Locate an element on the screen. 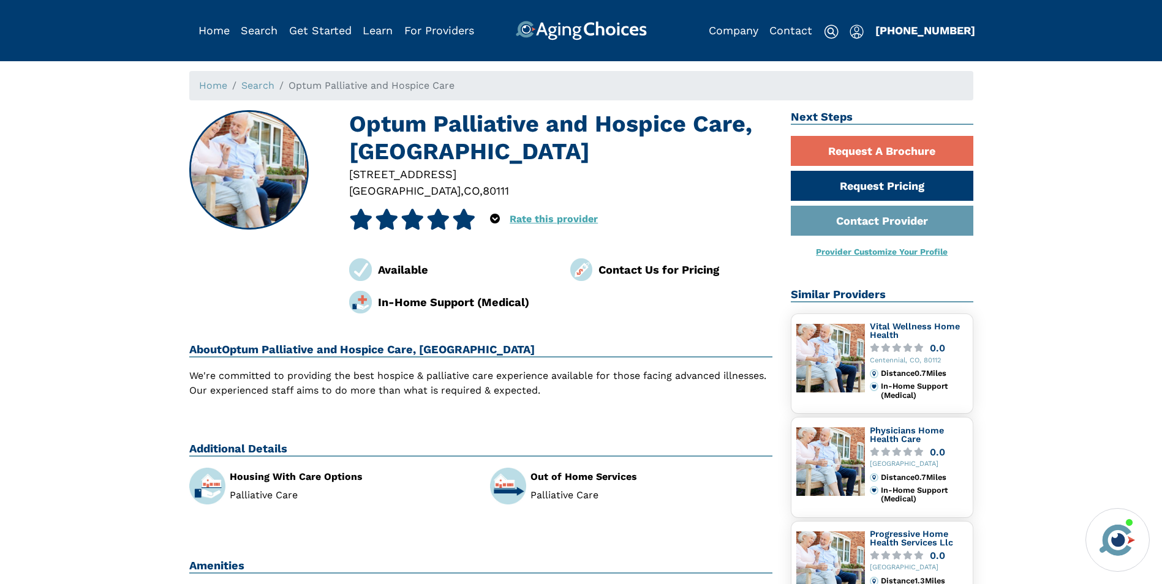  a: Vital Wellness Home Health is located at coordinates (914, 331).